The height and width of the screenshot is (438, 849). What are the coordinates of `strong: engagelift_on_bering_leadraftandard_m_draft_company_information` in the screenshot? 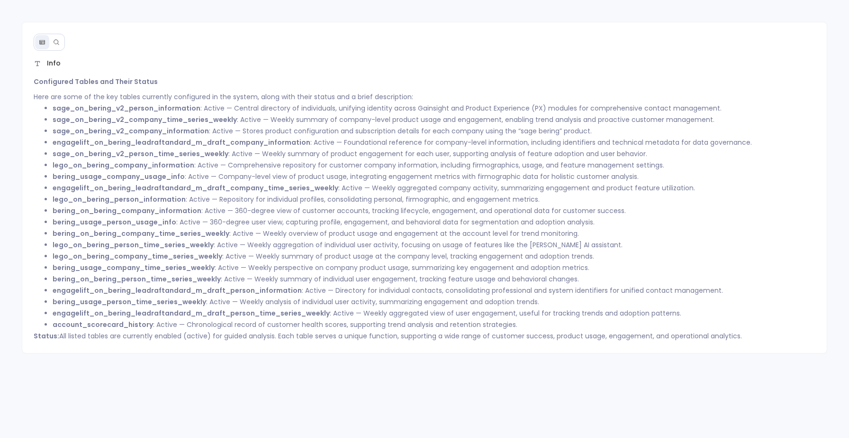 It's located at (182, 142).